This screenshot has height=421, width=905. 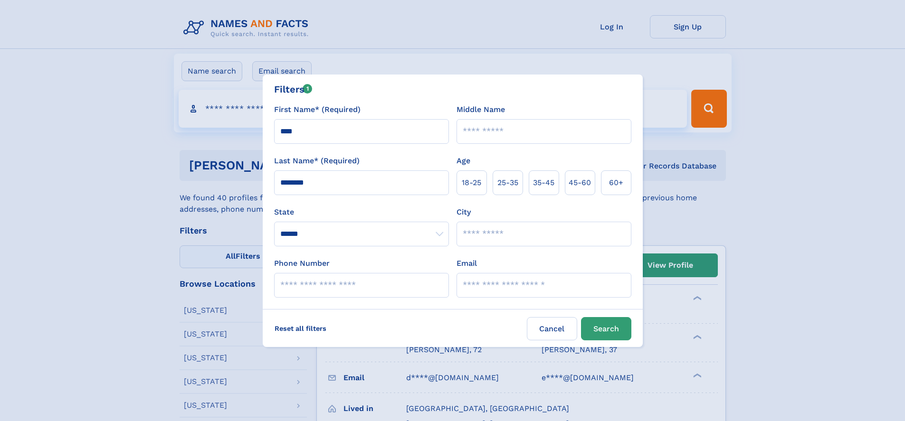 I want to click on label: Cancel, so click(x=552, y=329).